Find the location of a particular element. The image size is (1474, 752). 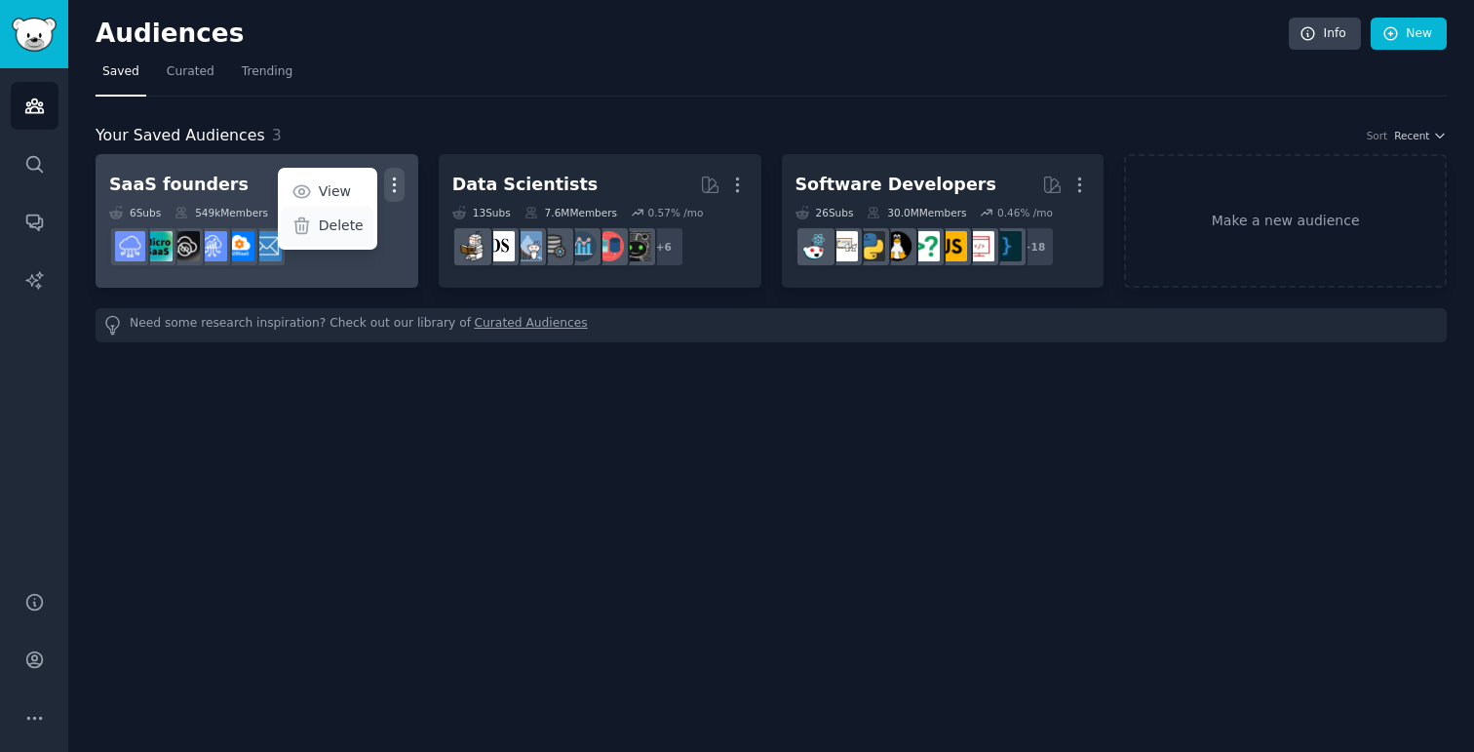

img: Python is located at coordinates (870, 246).